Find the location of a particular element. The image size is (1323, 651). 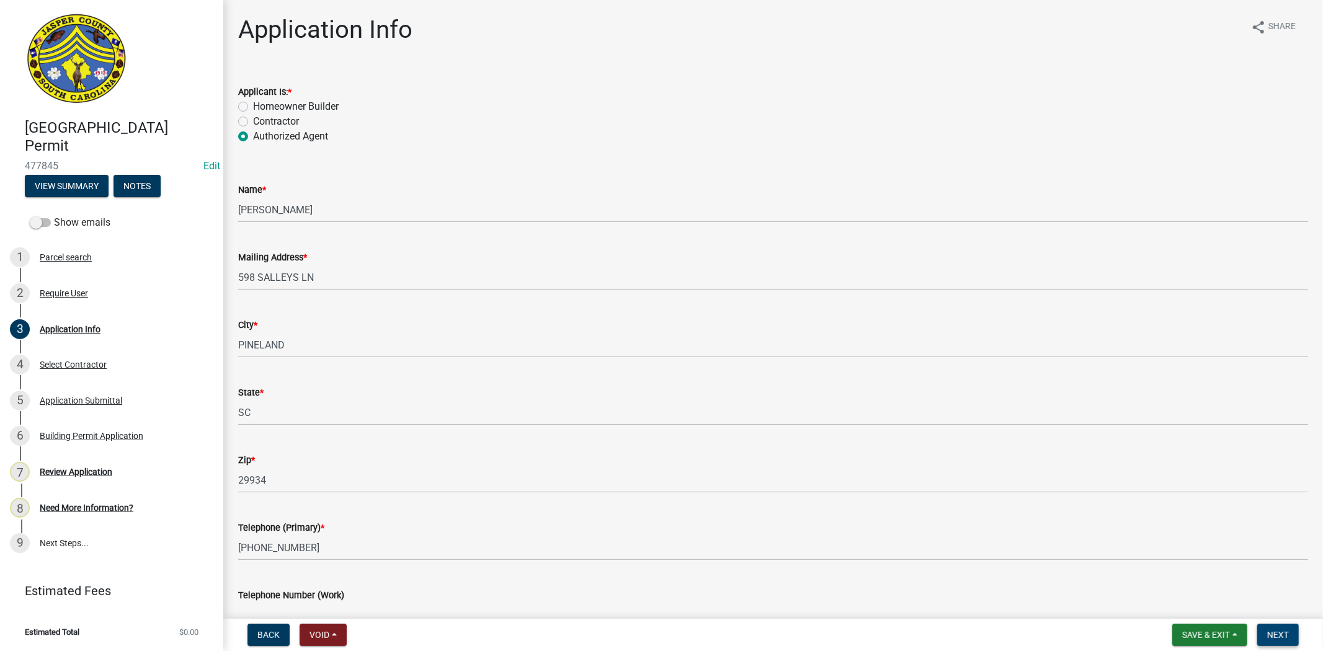

wm-modal-confirm: Edit Application Number is located at coordinates (212, 166).